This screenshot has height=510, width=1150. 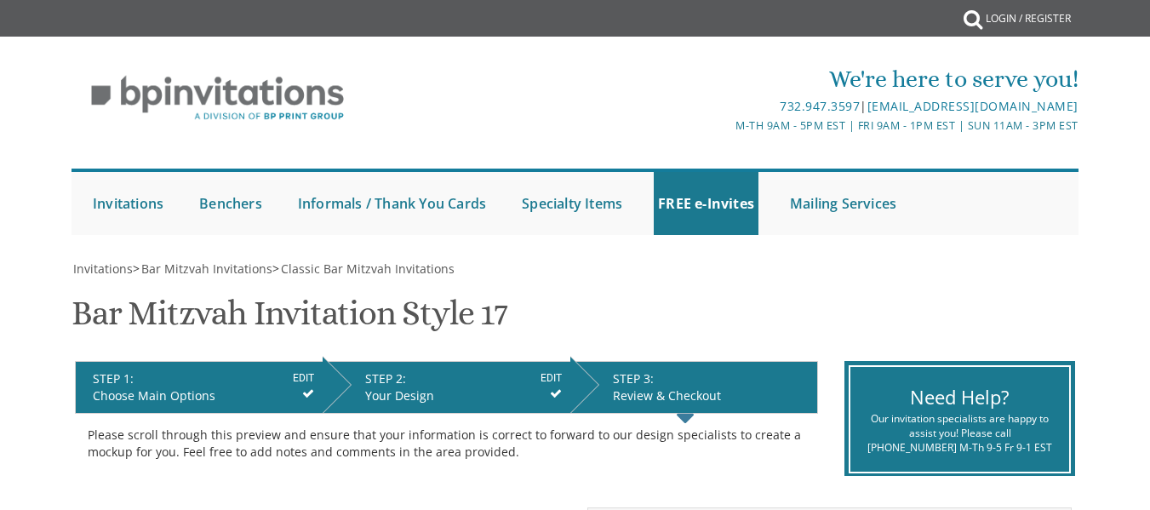 I want to click on a: 732.947.3597, so click(x=820, y=106).